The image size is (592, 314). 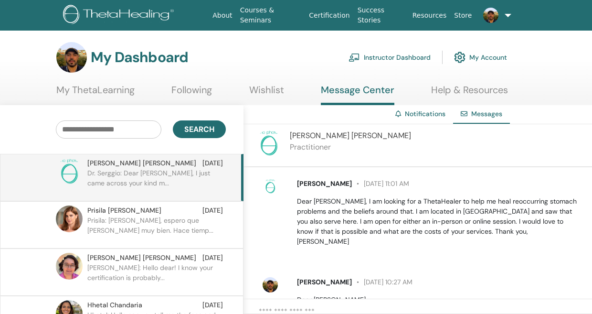 I want to click on a: Following, so click(x=192, y=93).